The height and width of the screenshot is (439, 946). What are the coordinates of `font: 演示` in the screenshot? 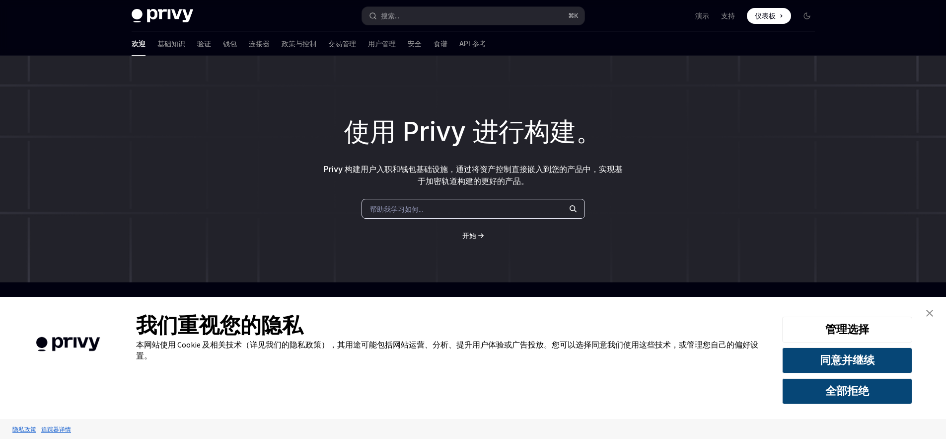 It's located at (702, 15).